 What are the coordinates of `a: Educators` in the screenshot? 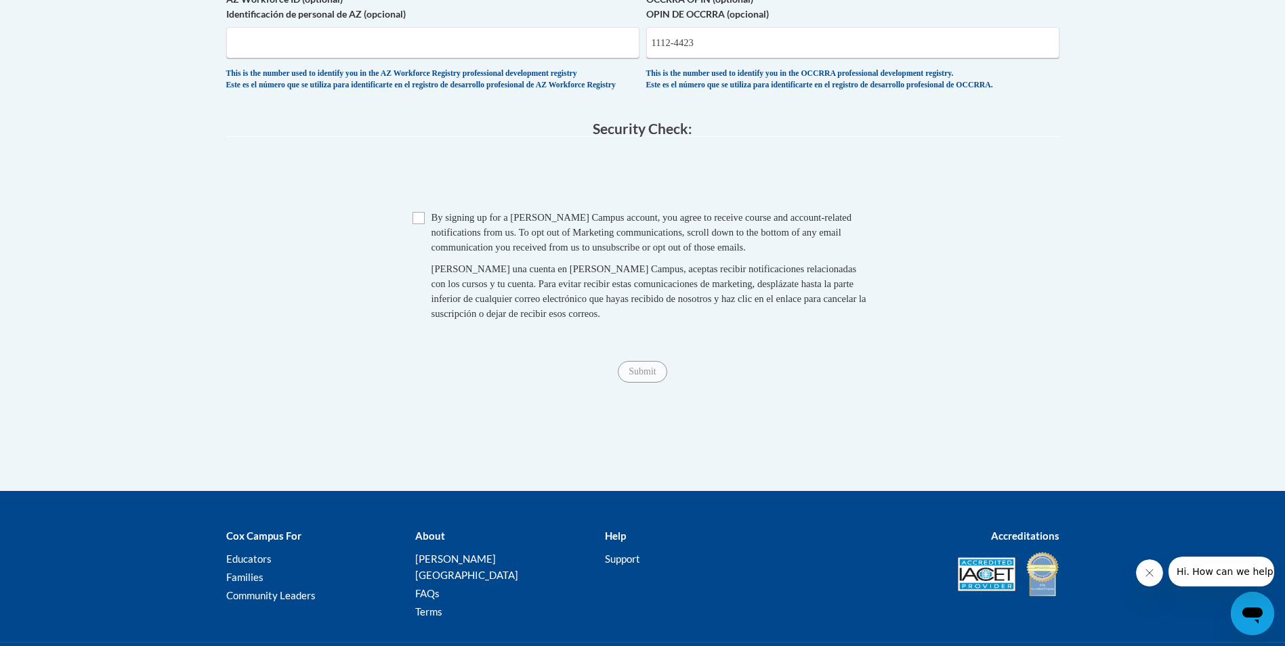 It's located at (249, 559).